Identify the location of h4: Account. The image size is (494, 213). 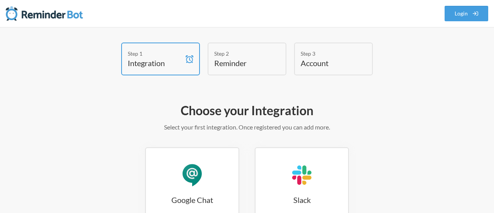
(328, 63).